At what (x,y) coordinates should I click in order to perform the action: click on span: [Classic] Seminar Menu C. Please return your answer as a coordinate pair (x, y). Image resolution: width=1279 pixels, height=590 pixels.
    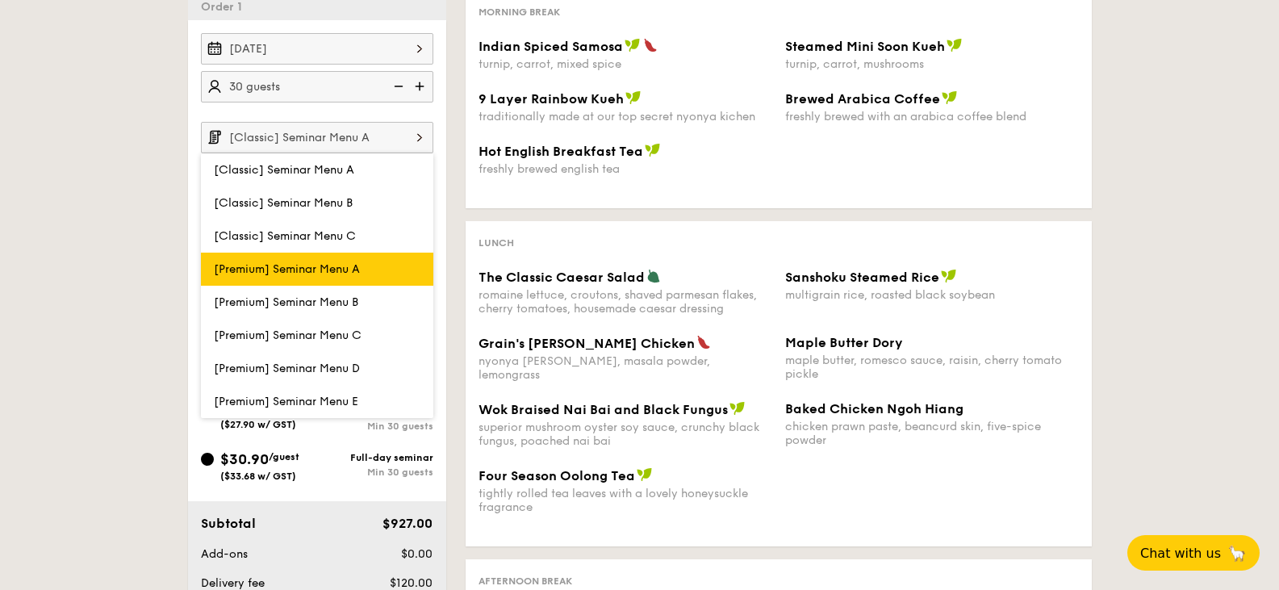
    Looking at the image, I should click on (285, 236).